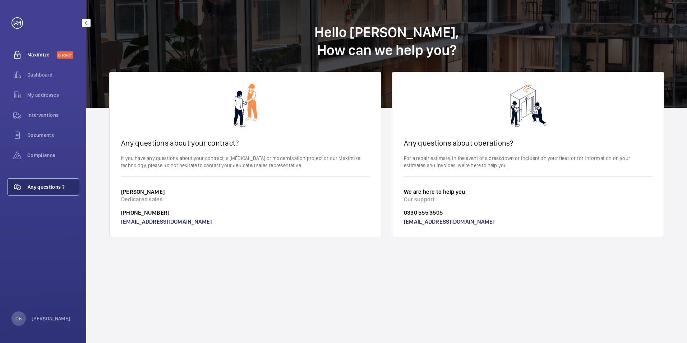 This screenshot has height=343, width=687. Describe the element at coordinates (423, 212) in the screenshot. I see `a: 0330 555 3505` at that location.